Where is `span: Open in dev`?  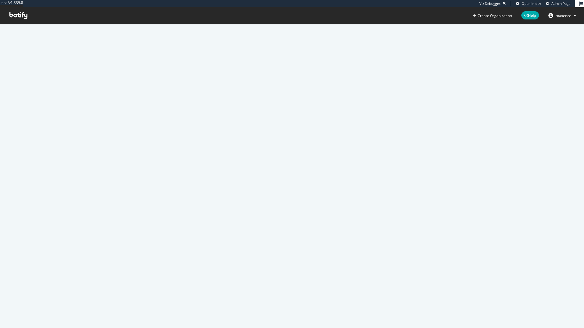 span: Open in dev is located at coordinates (531, 3).